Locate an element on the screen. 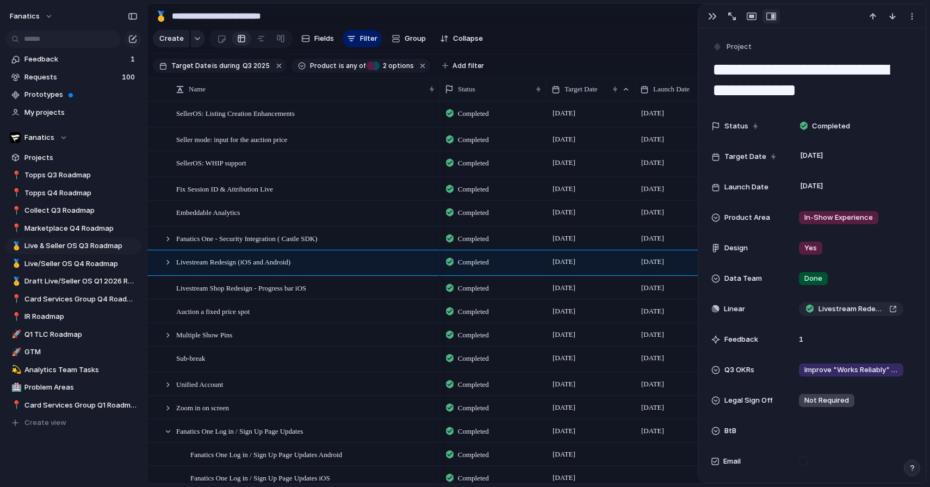 The height and width of the screenshot is (487, 930). span: Problem Areas is located at coordinates (81, 387).